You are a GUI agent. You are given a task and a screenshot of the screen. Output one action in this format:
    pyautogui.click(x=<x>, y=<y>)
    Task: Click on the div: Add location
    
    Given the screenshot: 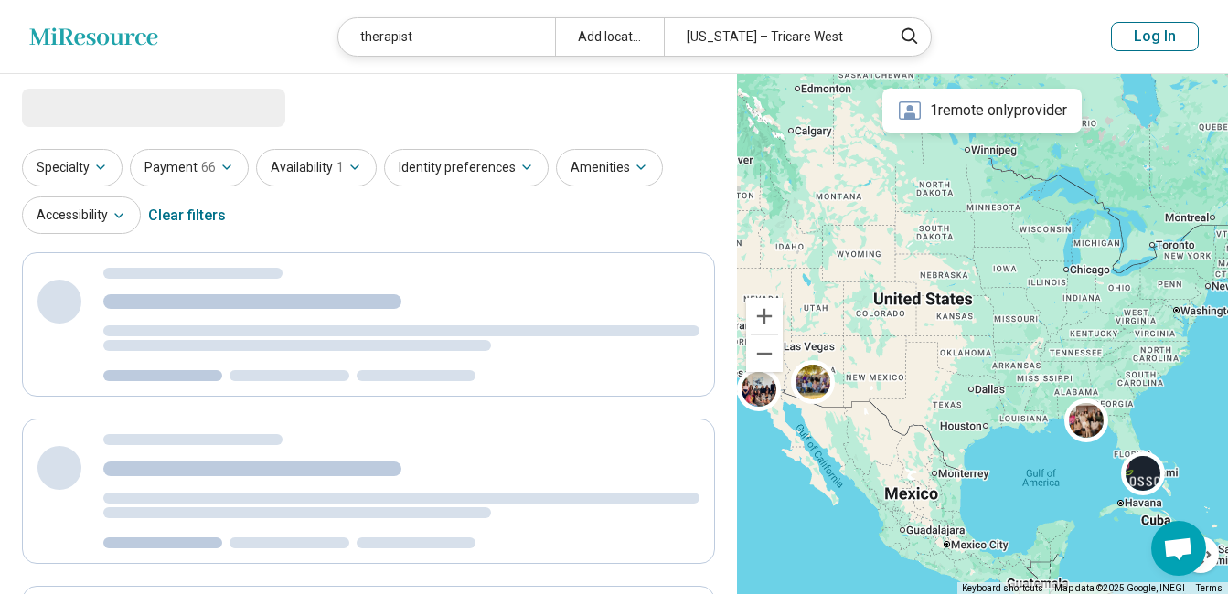 What is the action you would take?
    pyautogui.click(x=609, y=37)
    